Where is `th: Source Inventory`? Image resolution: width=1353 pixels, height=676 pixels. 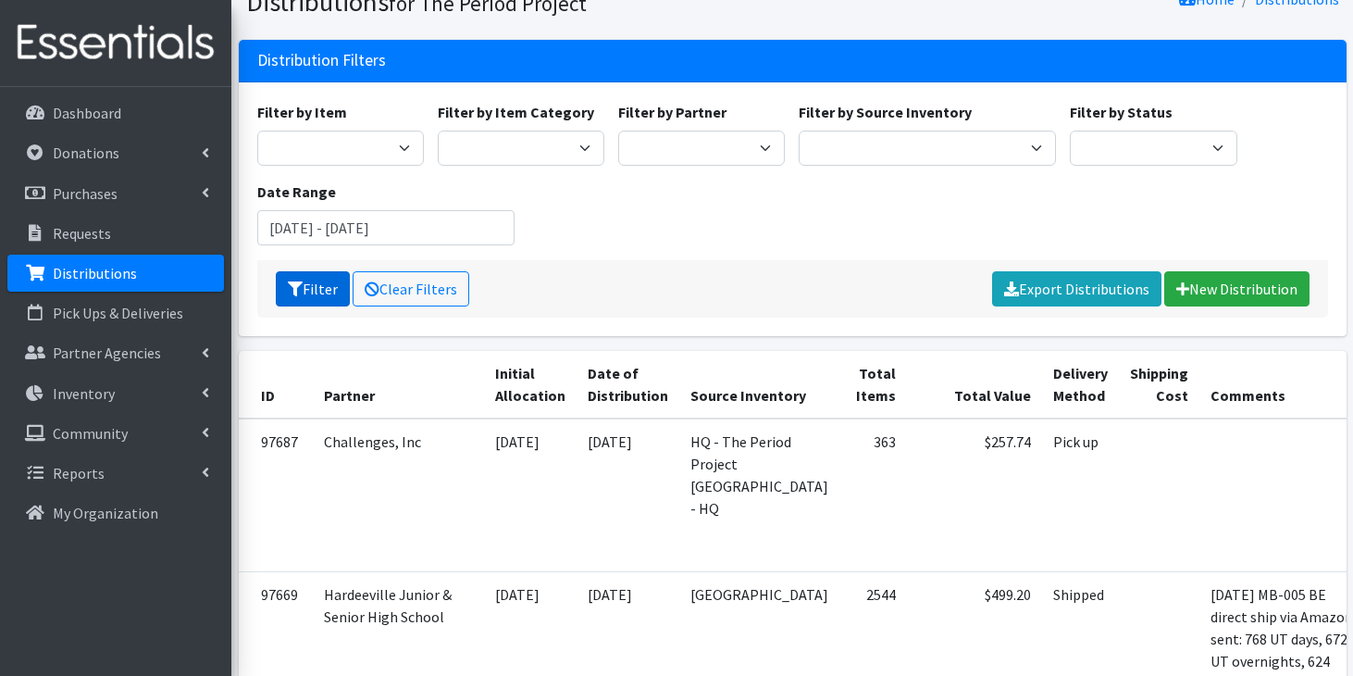
th: Source Inventory is located at coordinates (759, 384).